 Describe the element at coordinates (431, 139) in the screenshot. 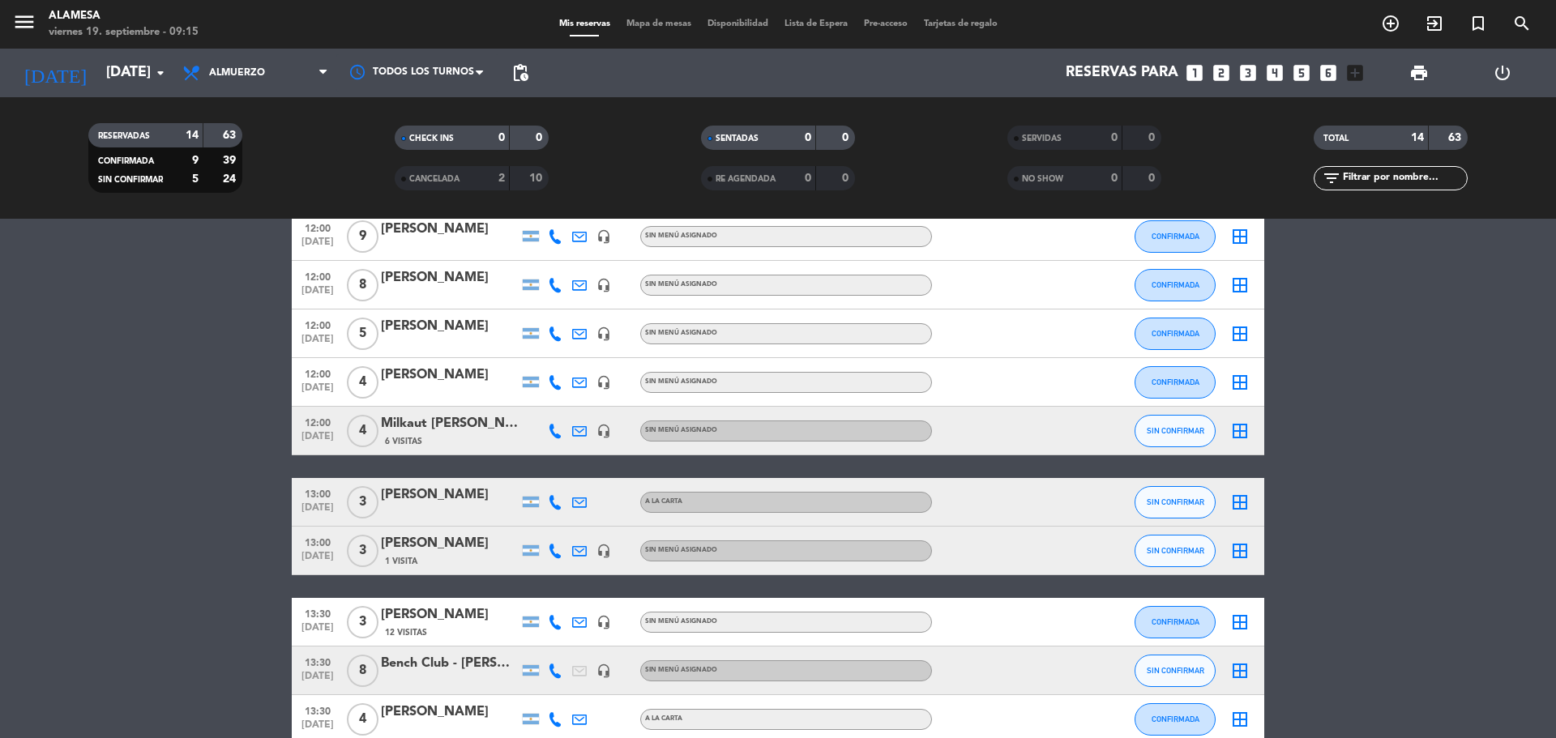

I see `span: CHECK INS` at that location.